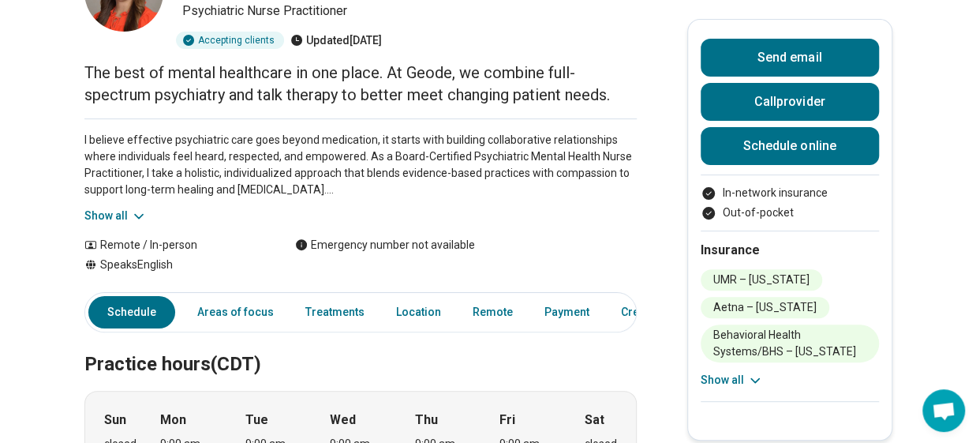 This screenshot has height=443, width=976. Describe the element at coordinates (651, 312) in the screenshot. I see `a: Credentials` at that location.